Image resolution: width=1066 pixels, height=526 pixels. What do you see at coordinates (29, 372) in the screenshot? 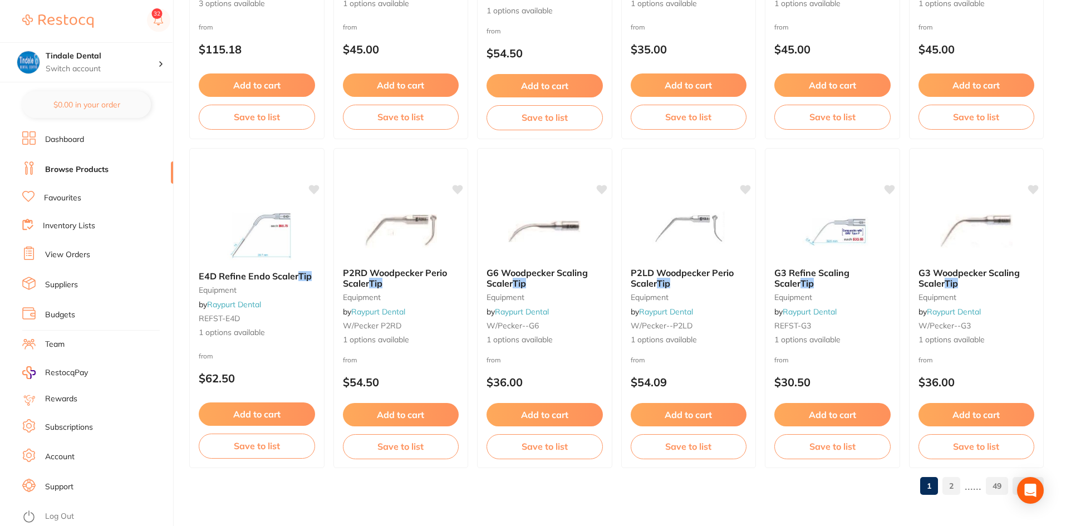
I see `img: RestocqPay` at bounding box center [29, 372].